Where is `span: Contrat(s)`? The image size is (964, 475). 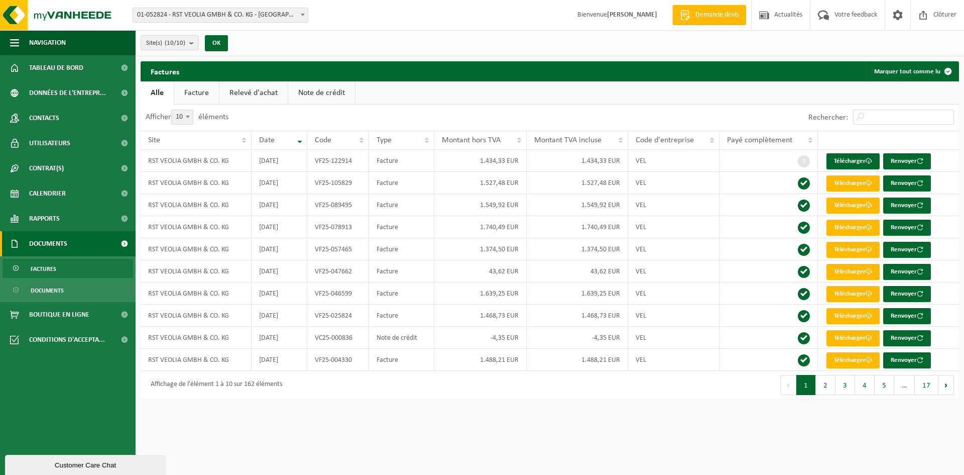
span: Contrat(s) is located at coordinates (46, 168).